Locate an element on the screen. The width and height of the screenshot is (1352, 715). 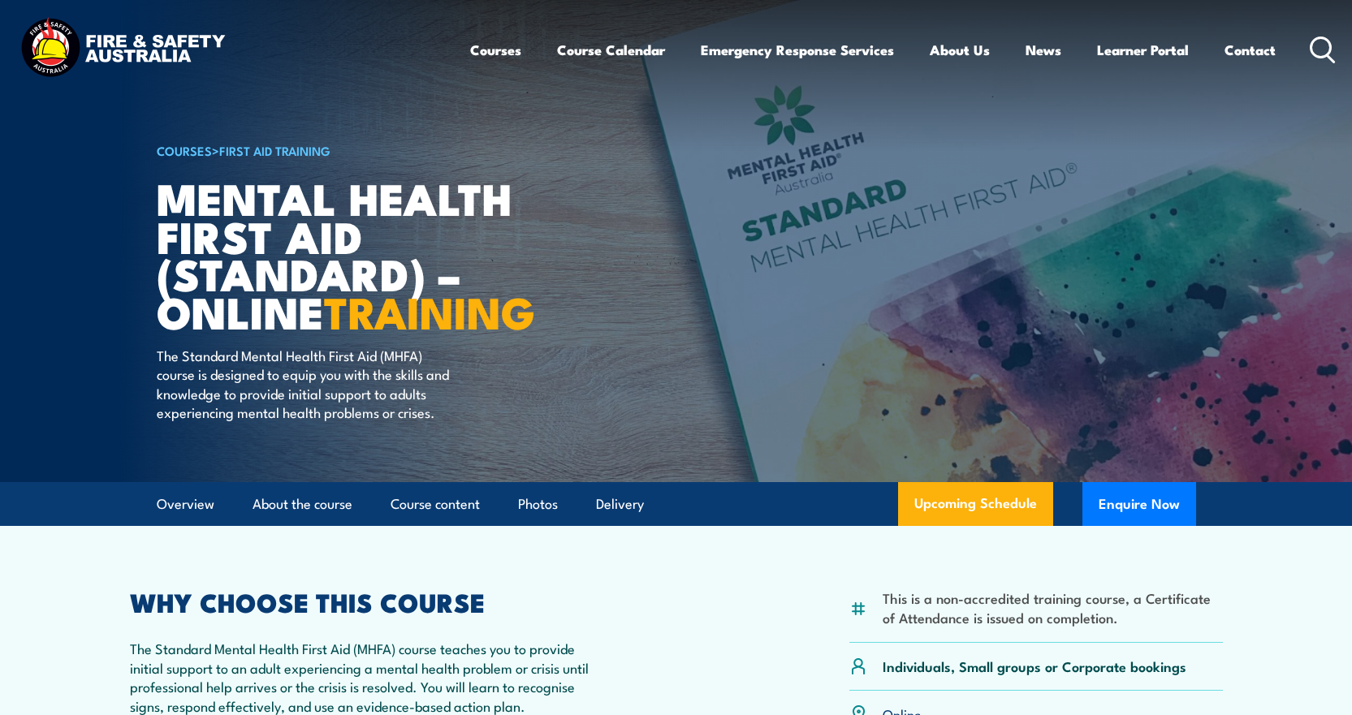
h1: Mental Health First Aid (Standard) – Online is located at coordinates (357, 254).